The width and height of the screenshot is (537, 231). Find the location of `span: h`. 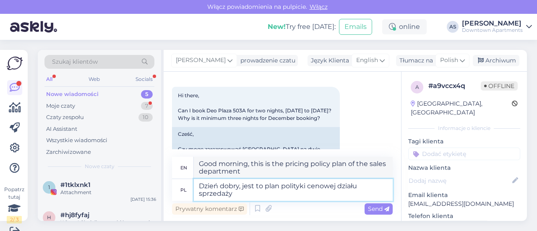

span: h is located at coordinates (49, 217).